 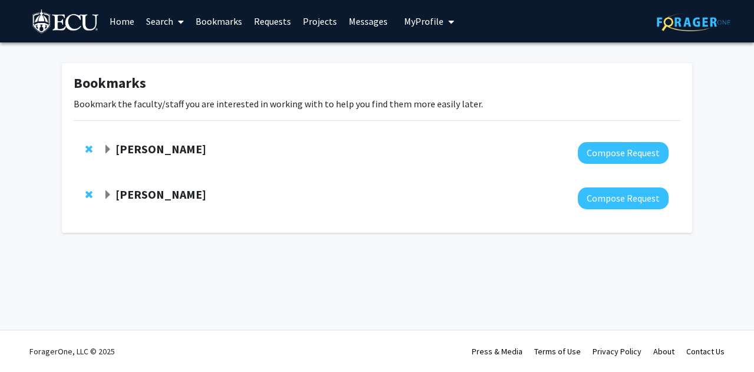 What do you see at coordinates (497, 351) in the screenshot?
I see `a: Press & Media` at bounding box center [497, 351].